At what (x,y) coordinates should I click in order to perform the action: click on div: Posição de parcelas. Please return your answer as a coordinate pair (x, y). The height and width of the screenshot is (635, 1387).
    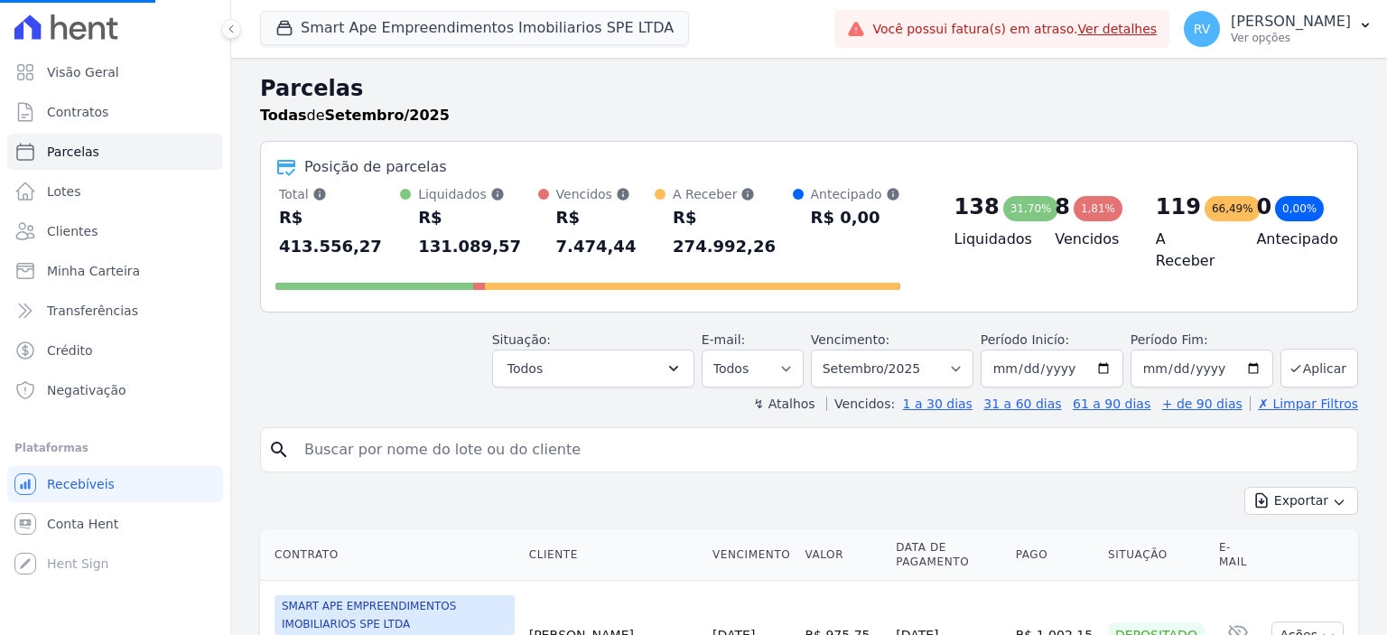
    Looking at the image, I should click on (376, 167).